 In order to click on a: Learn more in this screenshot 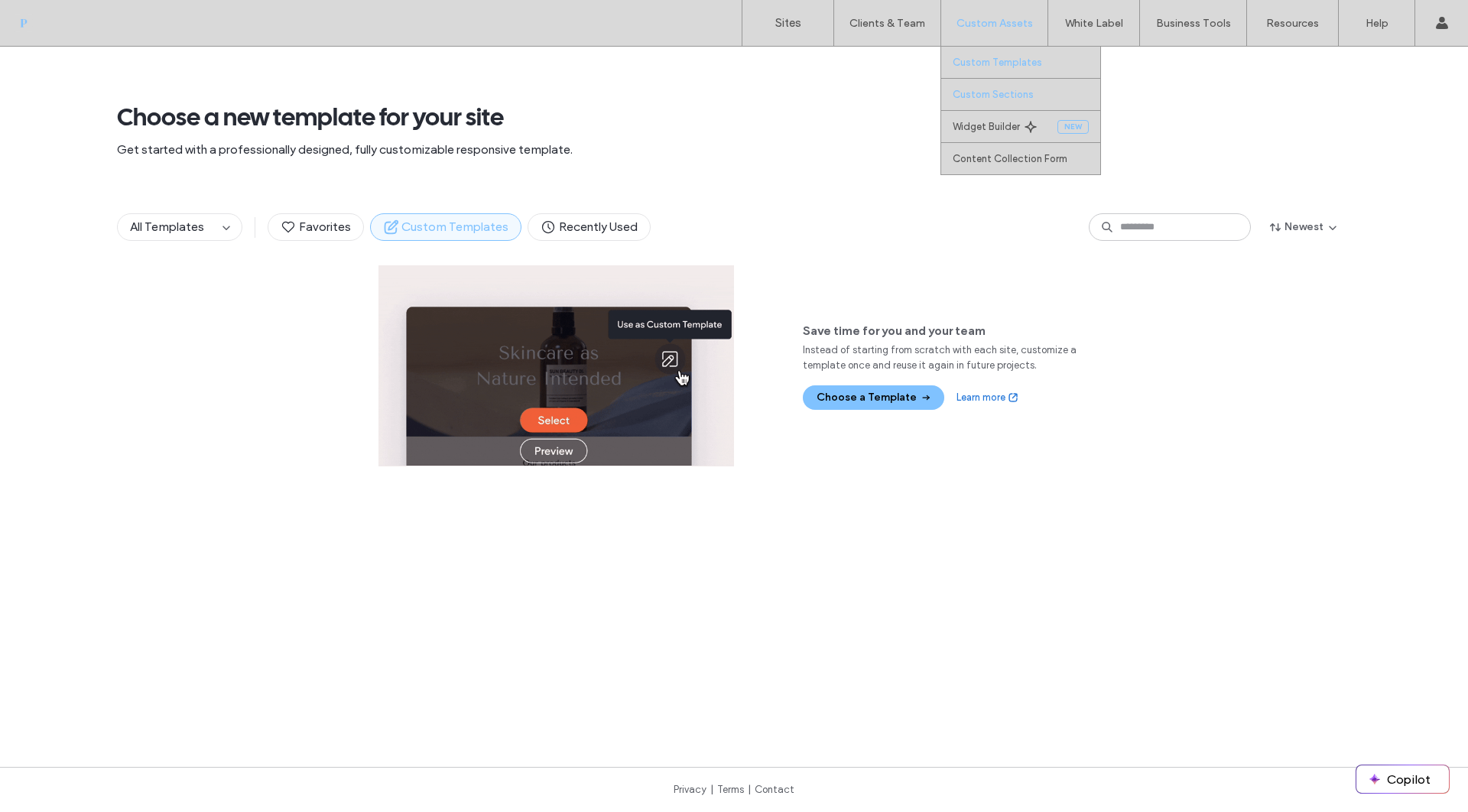, I will do `click(988, 398)`.